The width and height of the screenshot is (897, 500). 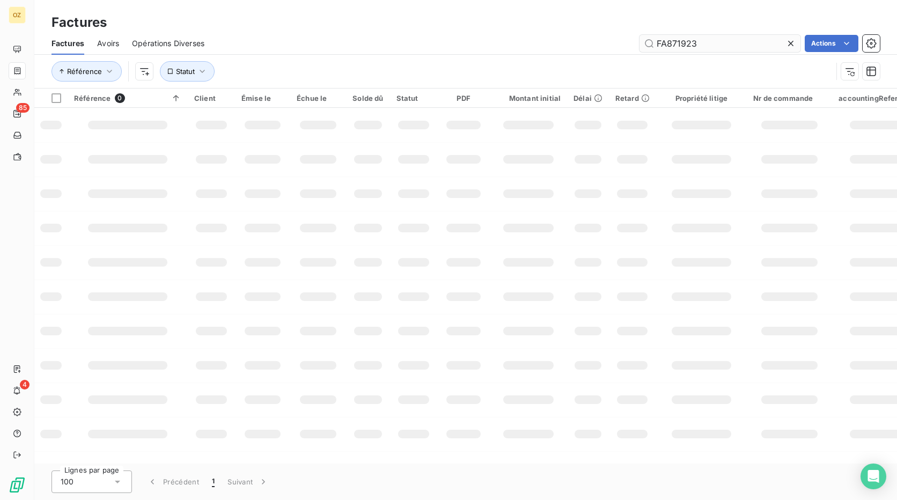 I want to click on div: Statut, so click(x=414, y=98).